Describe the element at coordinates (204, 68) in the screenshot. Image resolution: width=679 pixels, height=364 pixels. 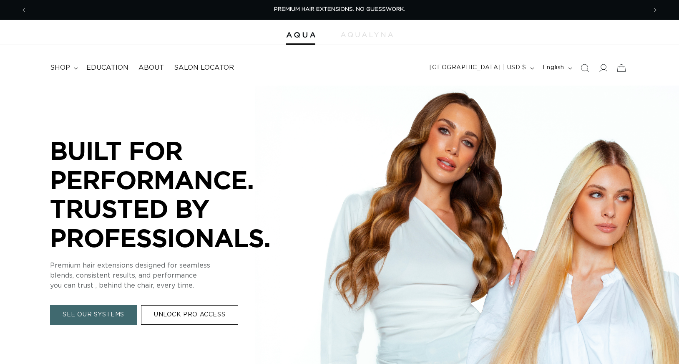
I see `a: Salon Locator` at that location.